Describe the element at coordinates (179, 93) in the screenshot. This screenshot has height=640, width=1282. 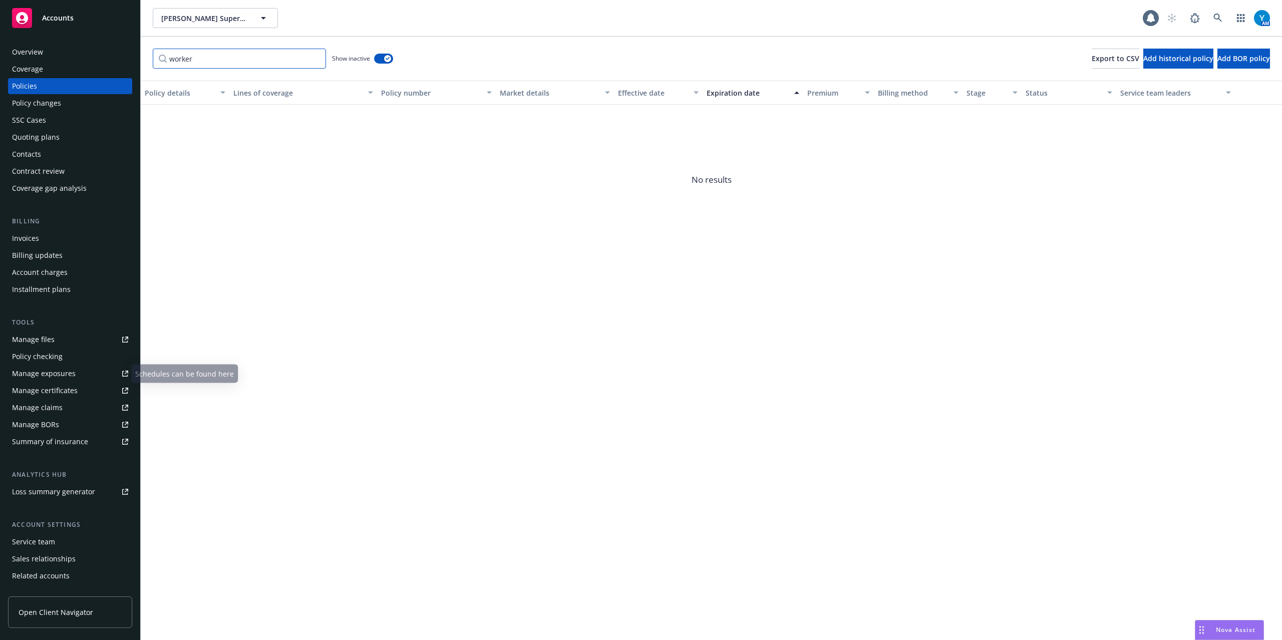
I see `div: Policy details` at that location.